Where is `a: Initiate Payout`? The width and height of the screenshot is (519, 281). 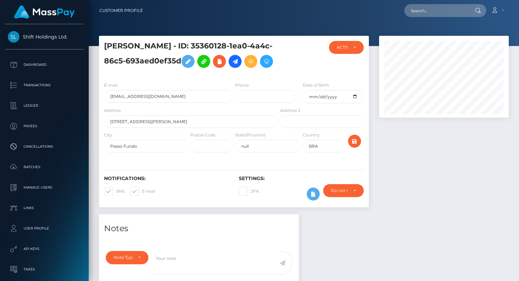 a: Initiate Payout is located at coordinates (235, 61).